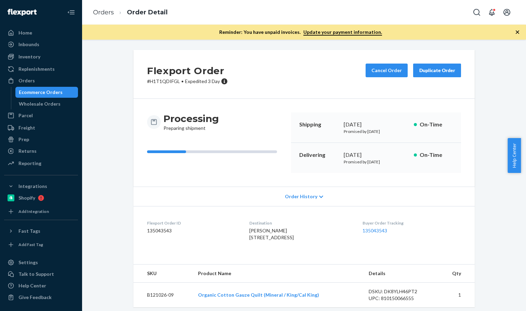 The width and height of the screenshot is (526, 311). I want to click on a: 135043543, so click(375, 230).